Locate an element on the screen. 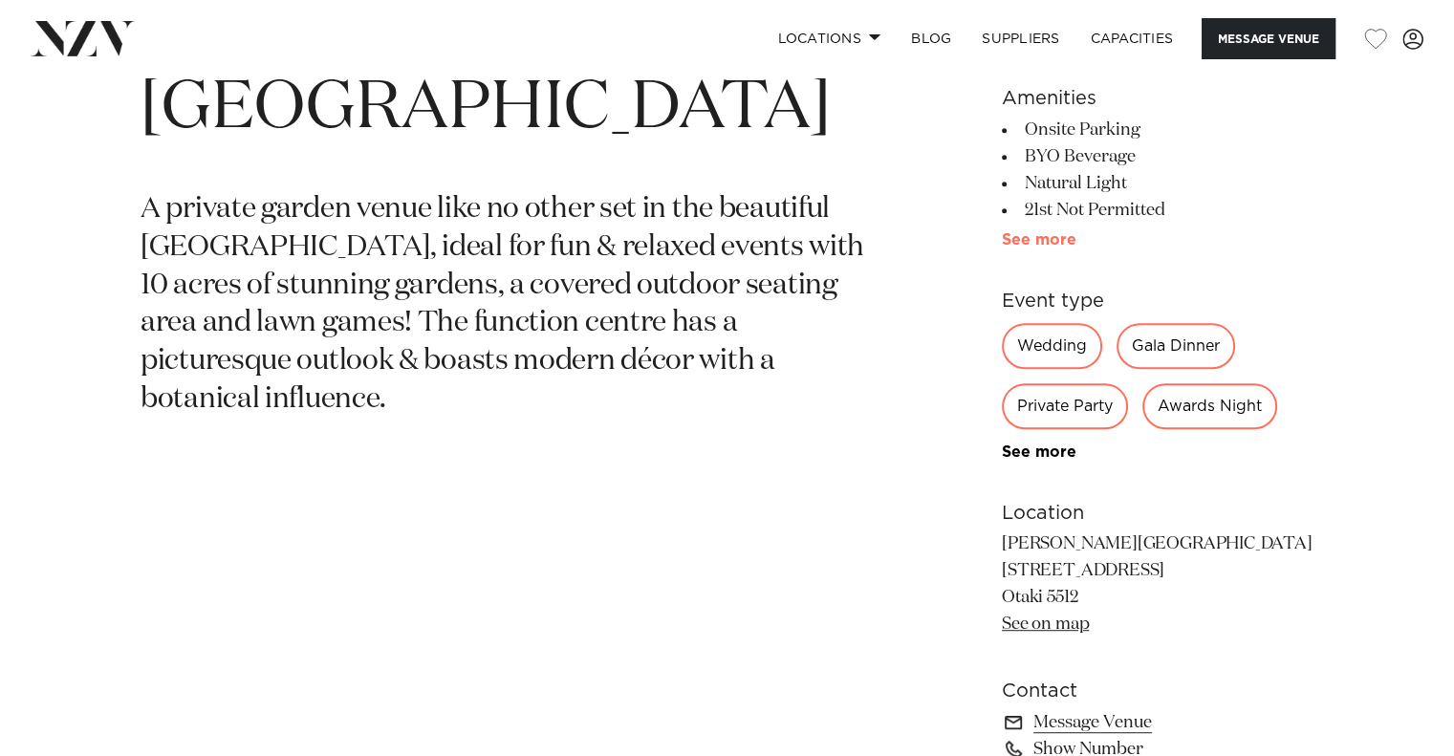 The height and width of the screenshot is (756, 1454). a: Locations is located at coordinates (829, 38).